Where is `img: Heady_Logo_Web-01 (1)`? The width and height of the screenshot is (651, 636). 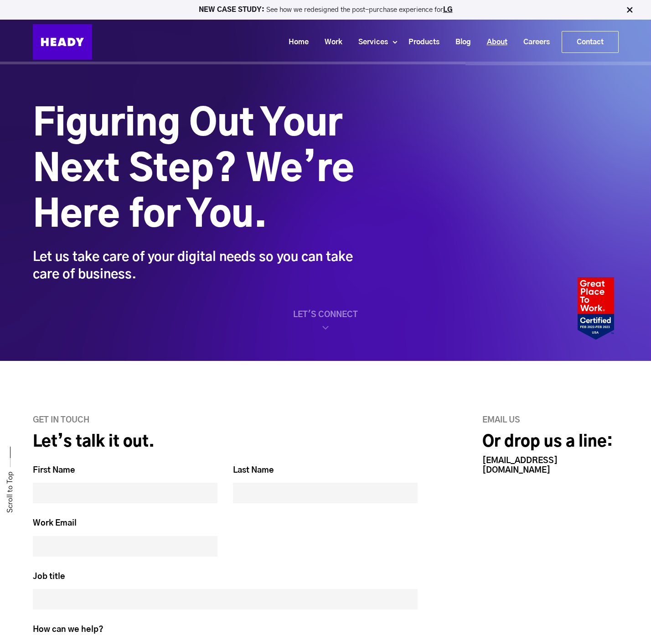
img: Heady_Logo_Web-01 (1) is located at coordinates (62, 42).